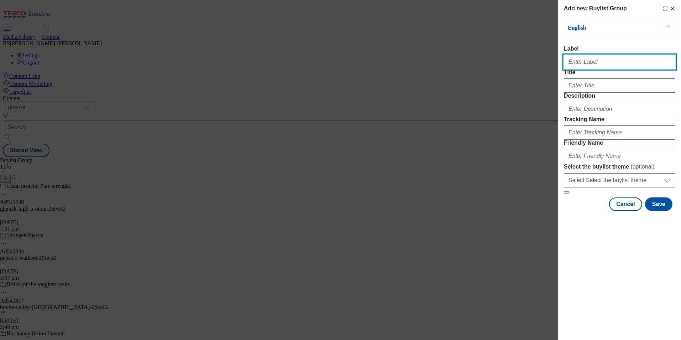 The width and height of the screenshot is (681, 340). I want to click on label: Tracking Name, so click(619, 119).